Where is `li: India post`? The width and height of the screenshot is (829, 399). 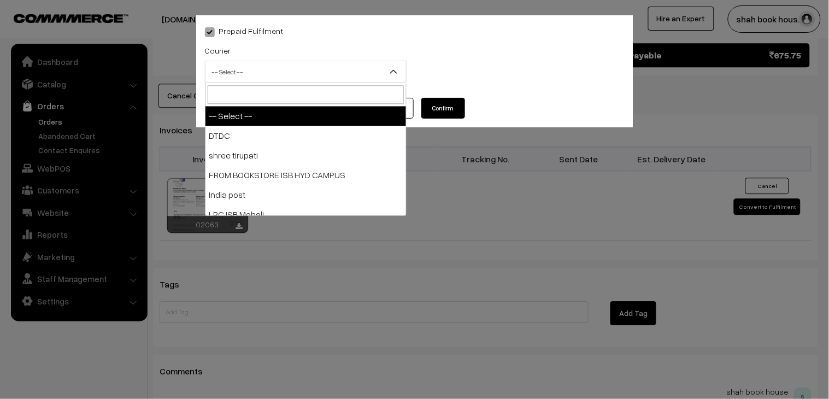 li: India post is located at coordinates (306, 195).